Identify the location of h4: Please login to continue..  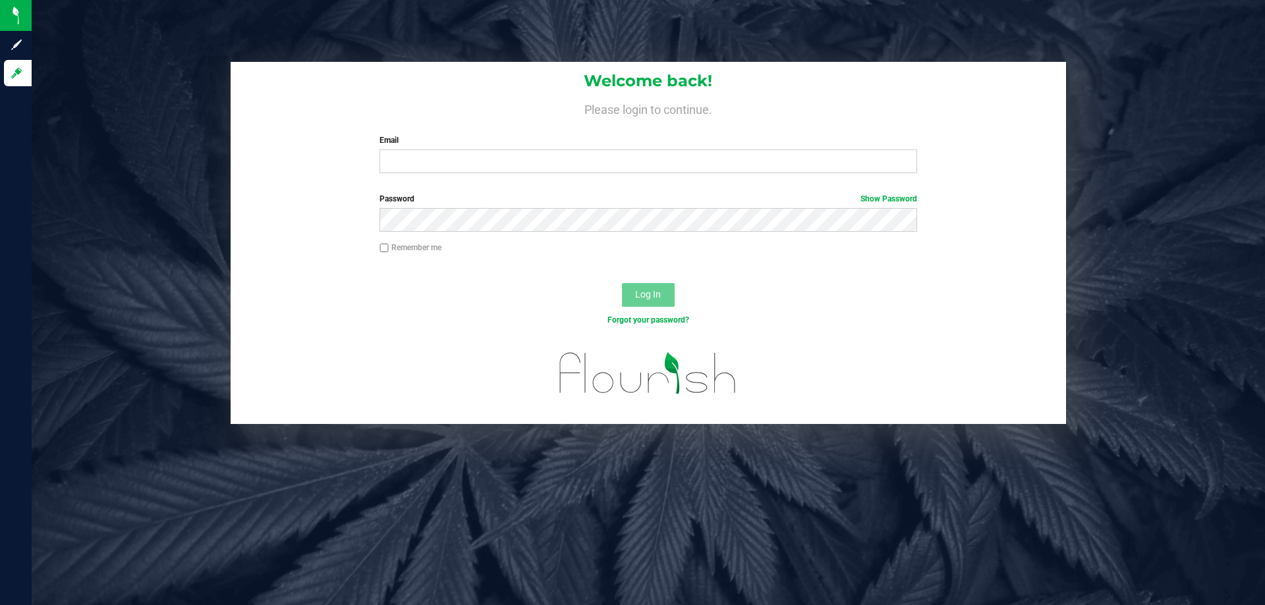
(648, 108).